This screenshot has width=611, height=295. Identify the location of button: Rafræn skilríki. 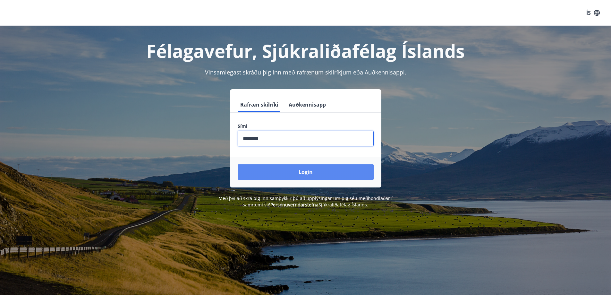
(259, 105).